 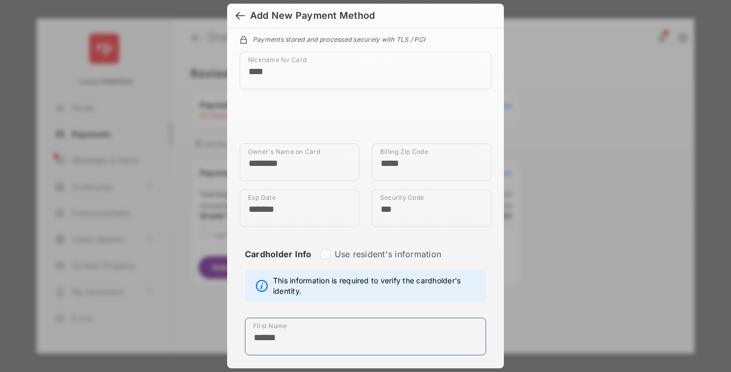 I want to click on div: Payments stored and processed securely with TLS / PCI, so click(x=365, y=39).